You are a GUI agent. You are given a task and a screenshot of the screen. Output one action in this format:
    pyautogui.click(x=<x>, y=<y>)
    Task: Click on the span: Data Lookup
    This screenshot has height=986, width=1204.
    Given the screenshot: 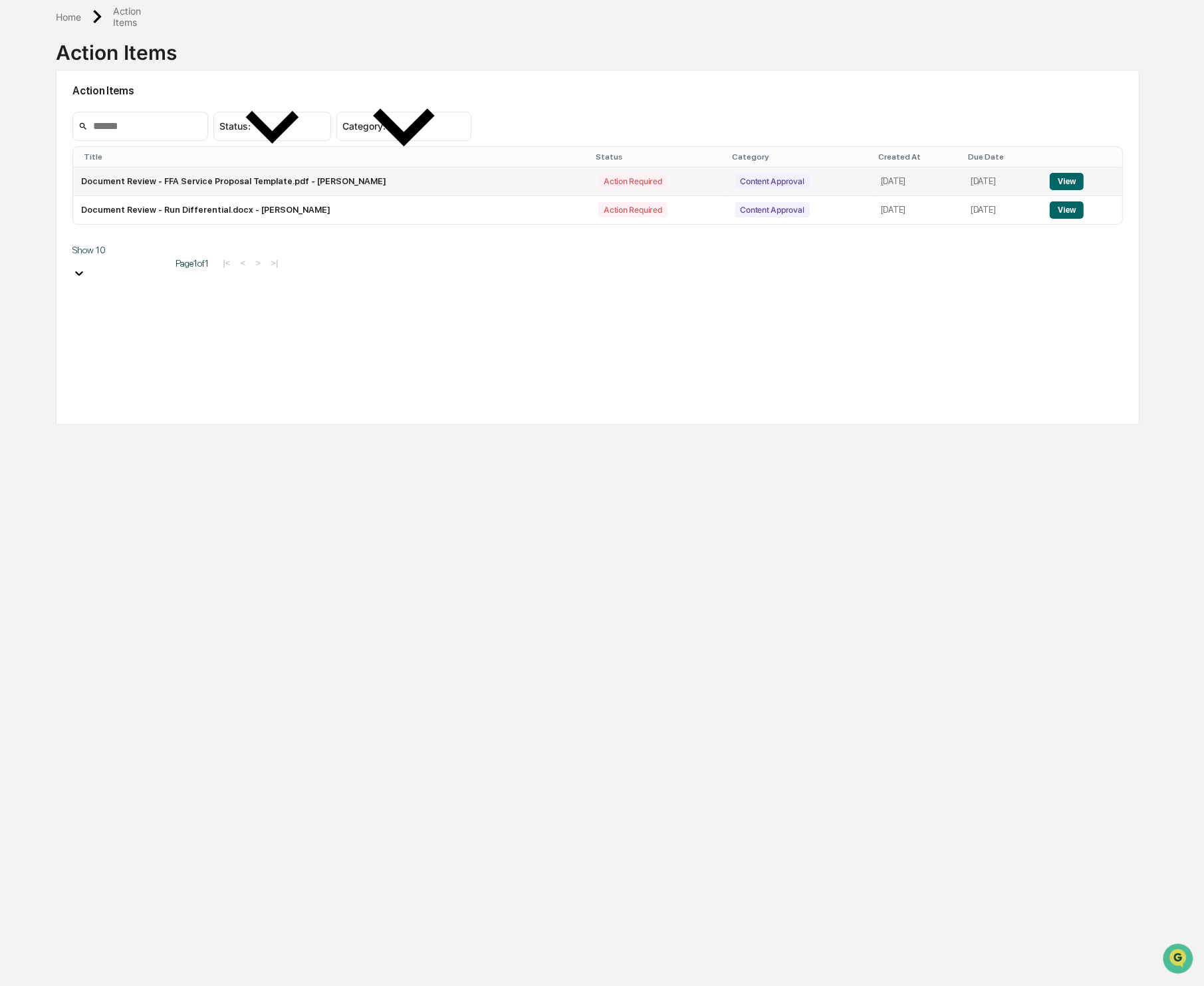 What is the action you would take?
    pyautogui.click(x=55, y=200)
    